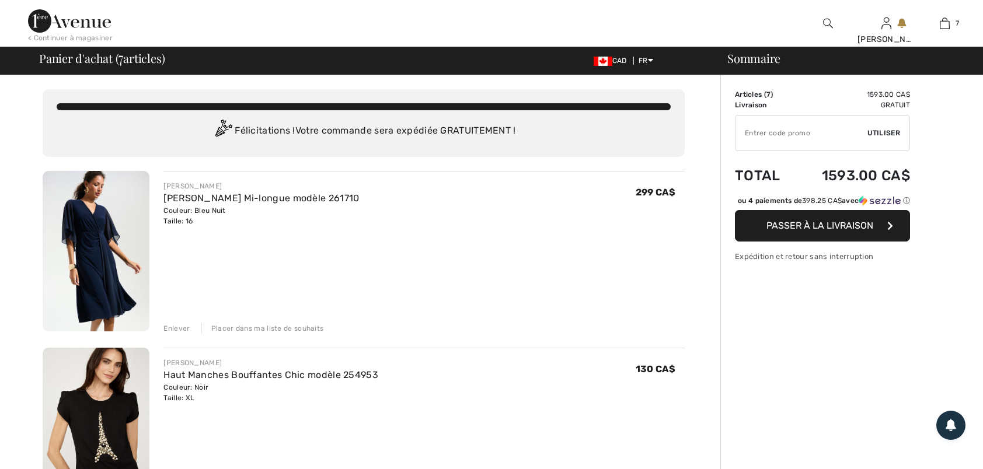 Image resolution: width=983 pixels, height=469 pixels. I want to click on button: Passer à la livraison, so click(823, 226).